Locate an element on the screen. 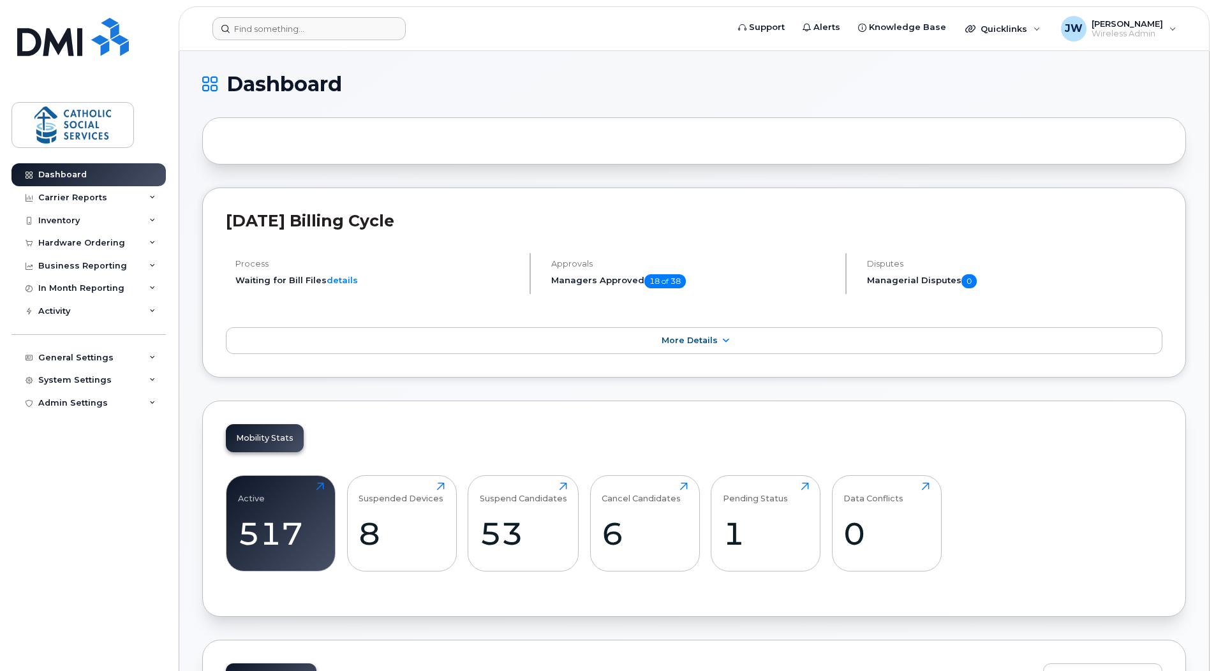 The height and width of the screenshot is (671, 1216). div: 8 is located at coordinates (401, 533).